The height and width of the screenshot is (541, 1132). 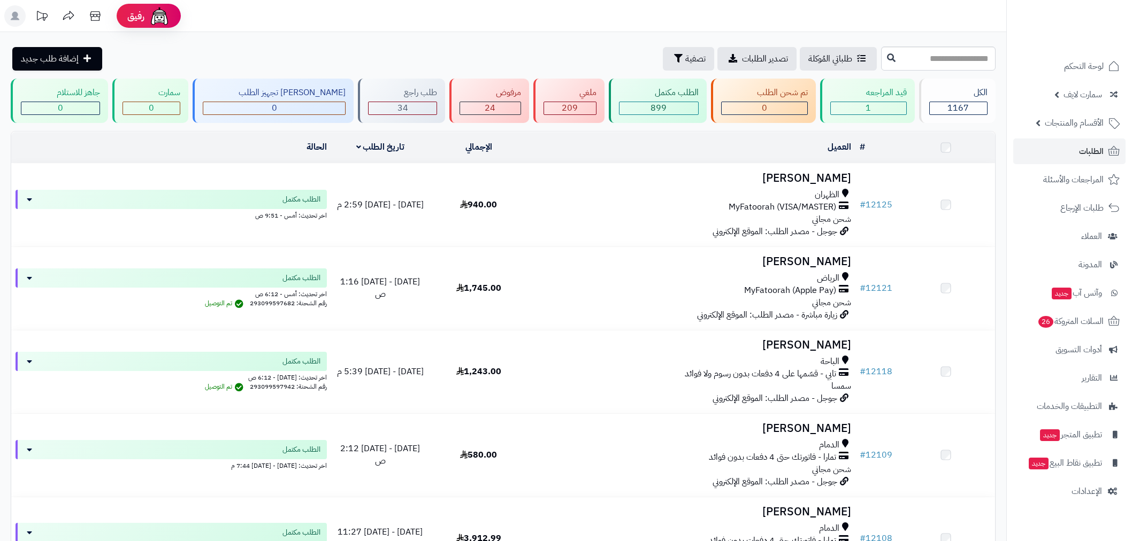 What do you see at coordinates (659, 93) in the screenshot?
I see `div: الطلب مكتمل` at bounding box center [659, 93].